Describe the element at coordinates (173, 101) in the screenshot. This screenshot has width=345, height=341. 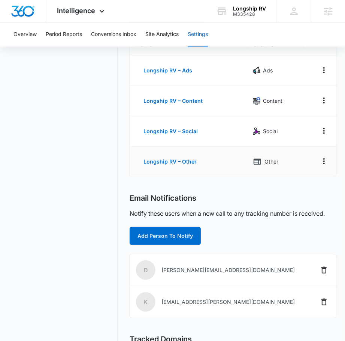
I see `button: Longship RV – Content` at that location.